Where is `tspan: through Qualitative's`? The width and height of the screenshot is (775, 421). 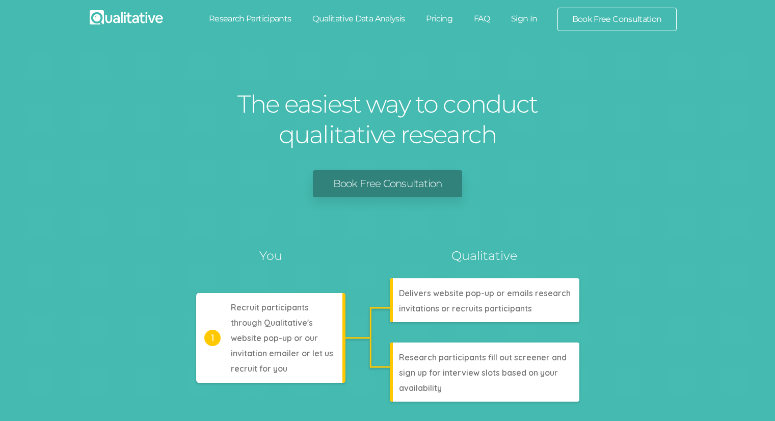
tspan: through Qualitative's is located at coordinates (272, 322).